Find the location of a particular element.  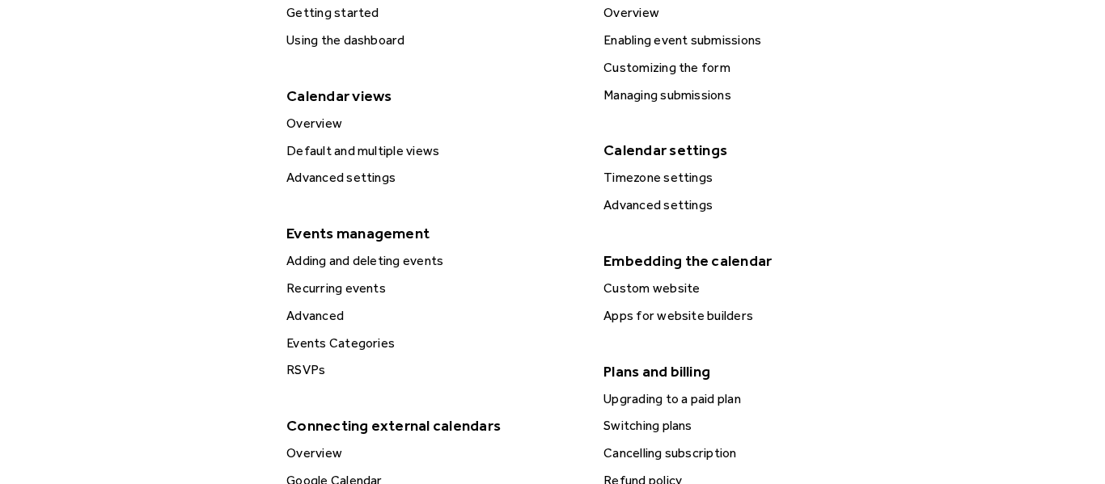

div: Using the dashboard is located at coordinates (433, 40).